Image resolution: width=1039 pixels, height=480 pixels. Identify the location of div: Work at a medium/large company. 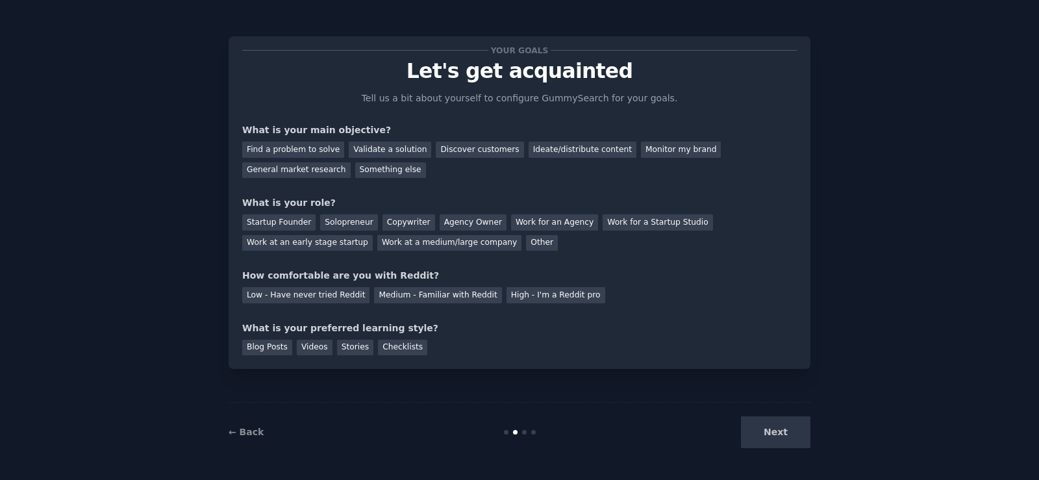
(449, 243).